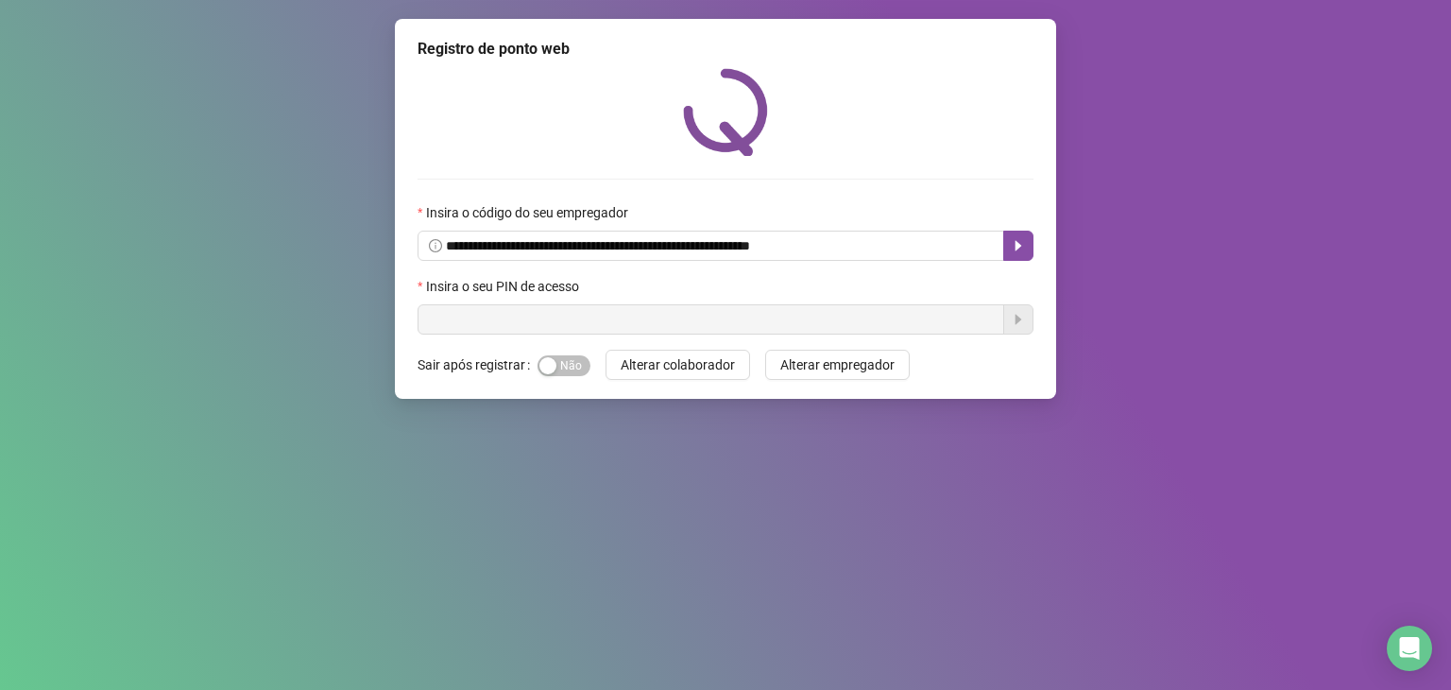  Describe the element at coordinates (678, 365) in the screenshot. I see `button: Alterar colaborador` at that location.